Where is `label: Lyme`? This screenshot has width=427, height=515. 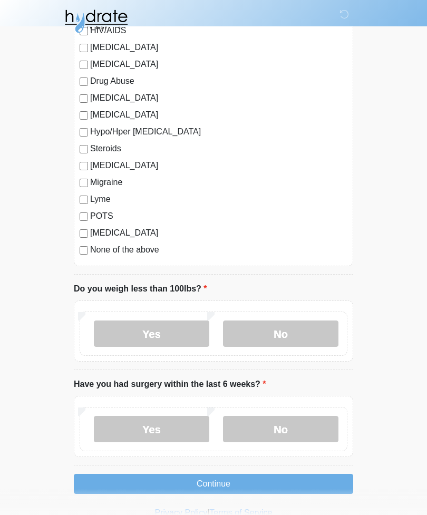 label: Lyme is located at coordinates (219, 199).